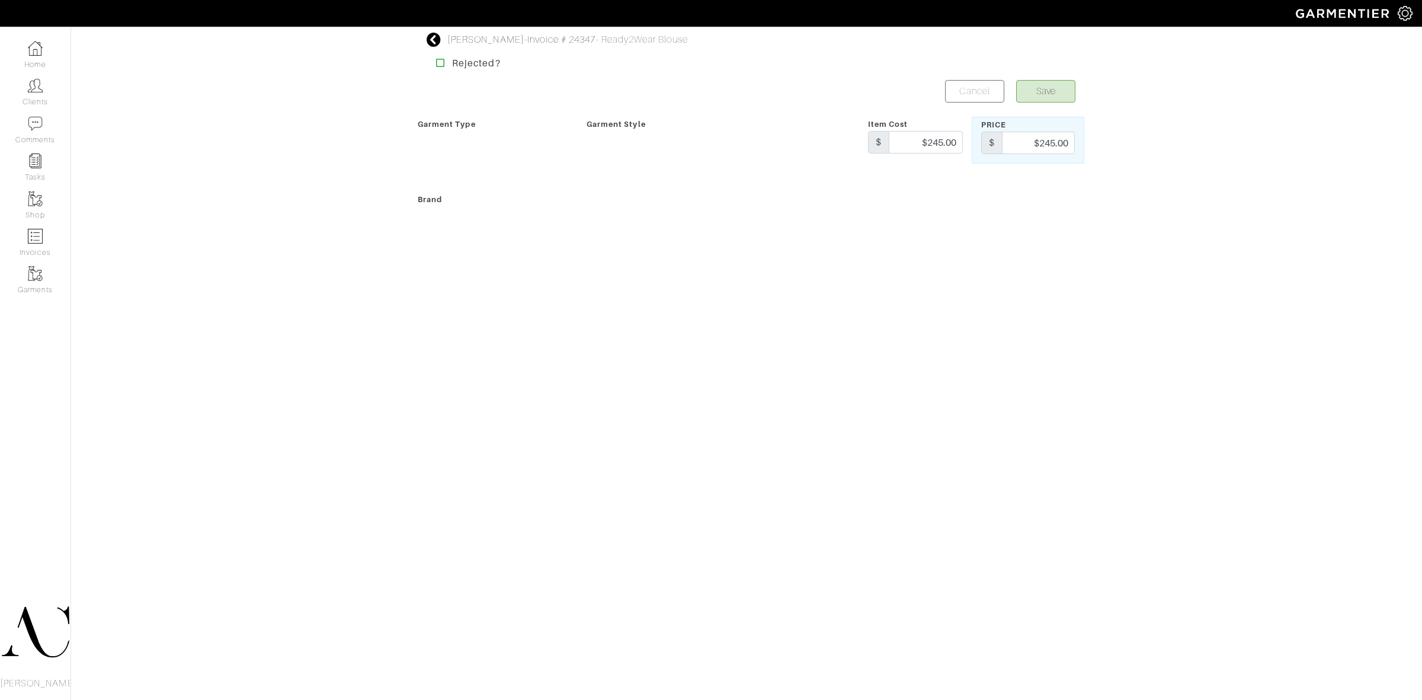 This screenshot has height=700, width=1422. What do you see at coordinates (1343, 13) in the screenshot?
I see `img: garmentier-logo-header-white-b43fb05a5012e4ada735d5af1a66efaba907eab6374d6393d1fbf88cb4ef424d.png` at bounding box center [1343, 13].